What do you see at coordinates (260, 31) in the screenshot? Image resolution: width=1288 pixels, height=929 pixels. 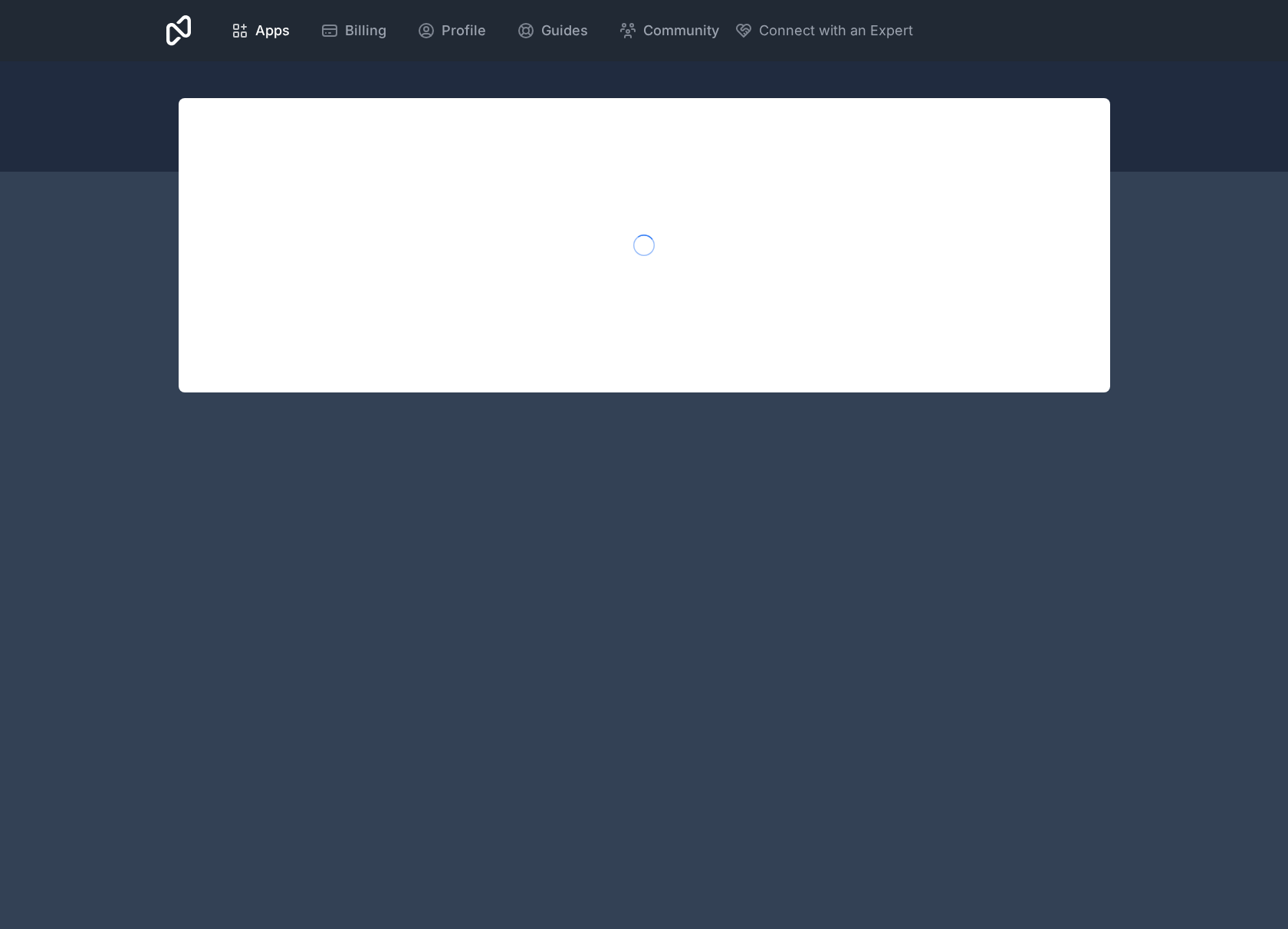 I see `a: Apps` at bounding box center [260, 31].